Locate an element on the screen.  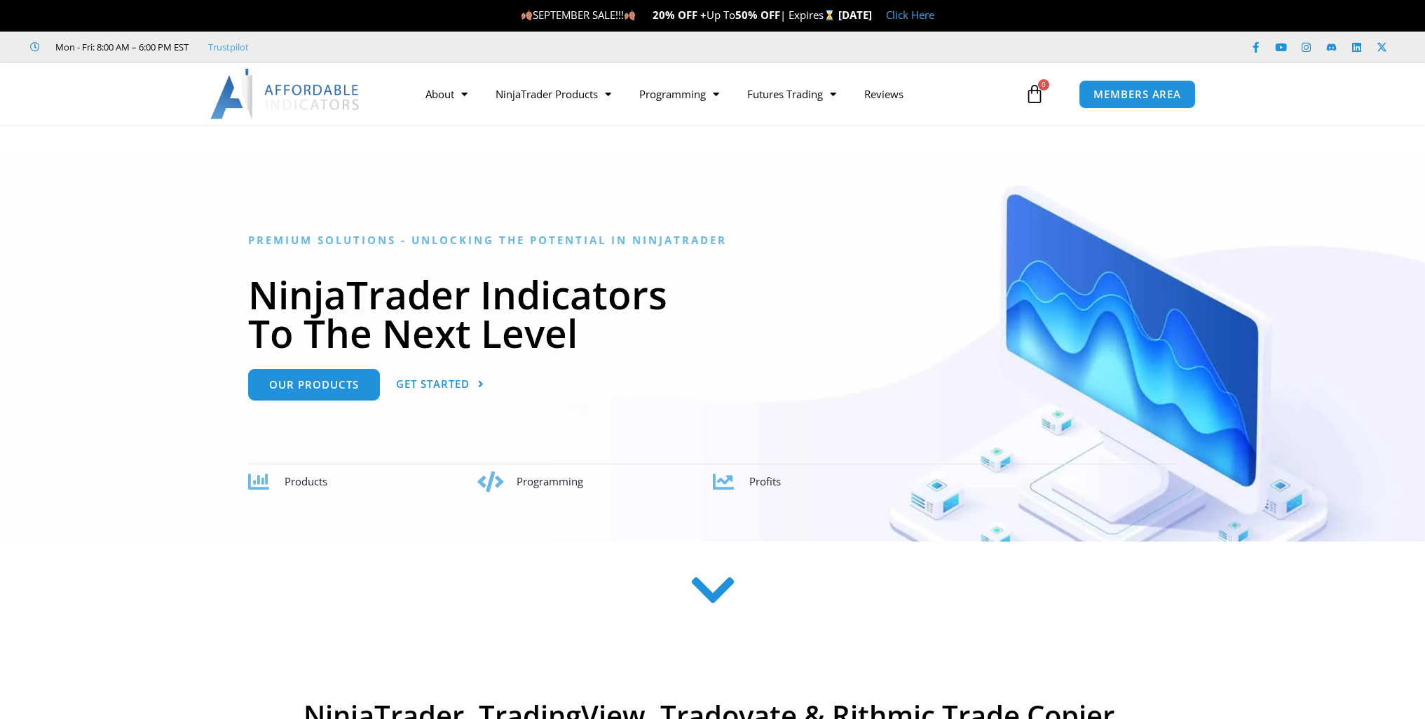
a: Get Started is located at coordinates (440, 384).